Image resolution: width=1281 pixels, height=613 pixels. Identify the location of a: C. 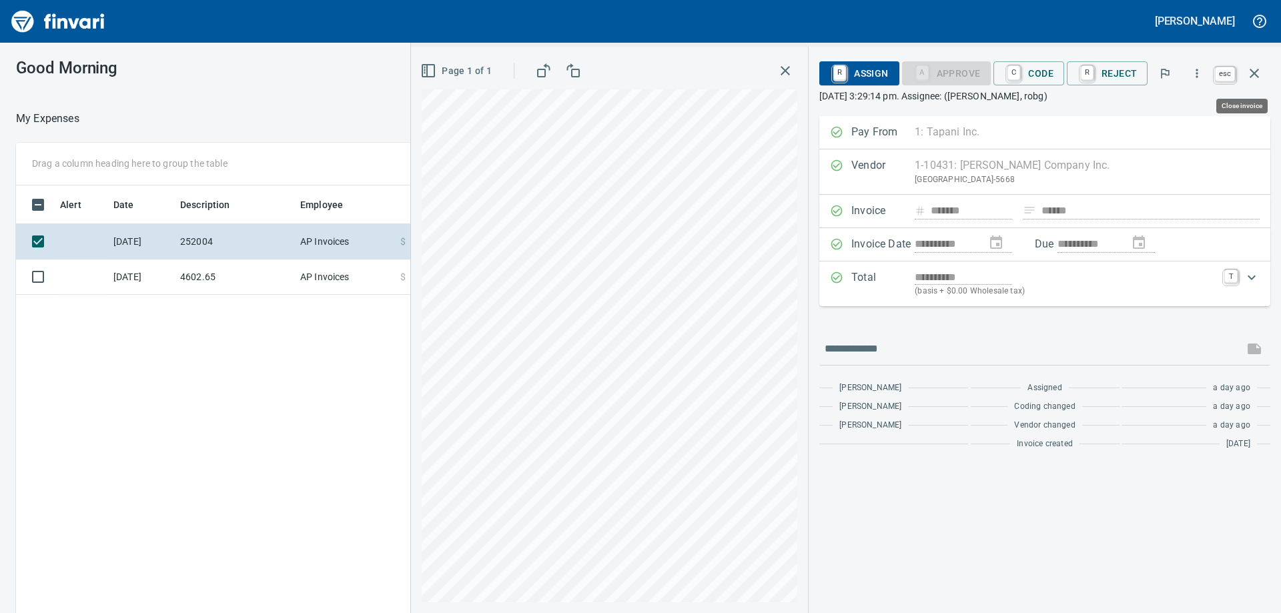
(1013, 73).